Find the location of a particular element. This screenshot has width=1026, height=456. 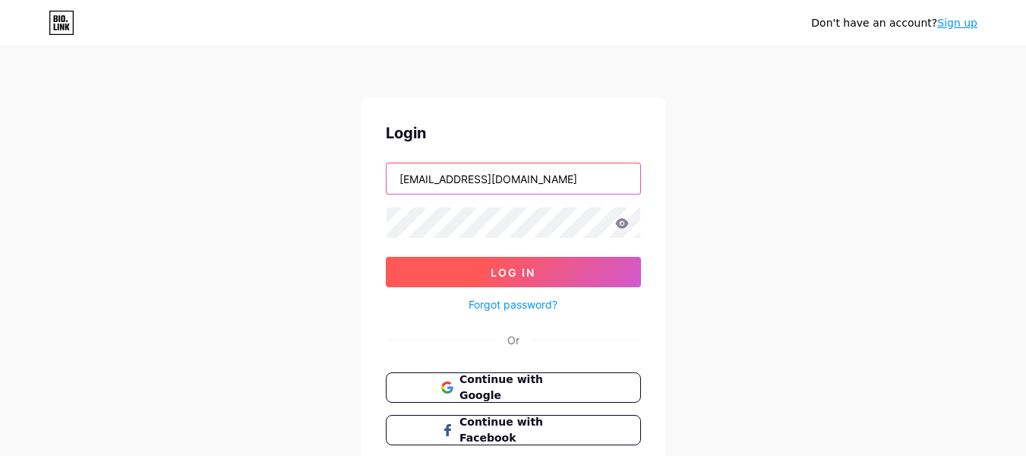

span: Log In is located at coordinates (513, 272).